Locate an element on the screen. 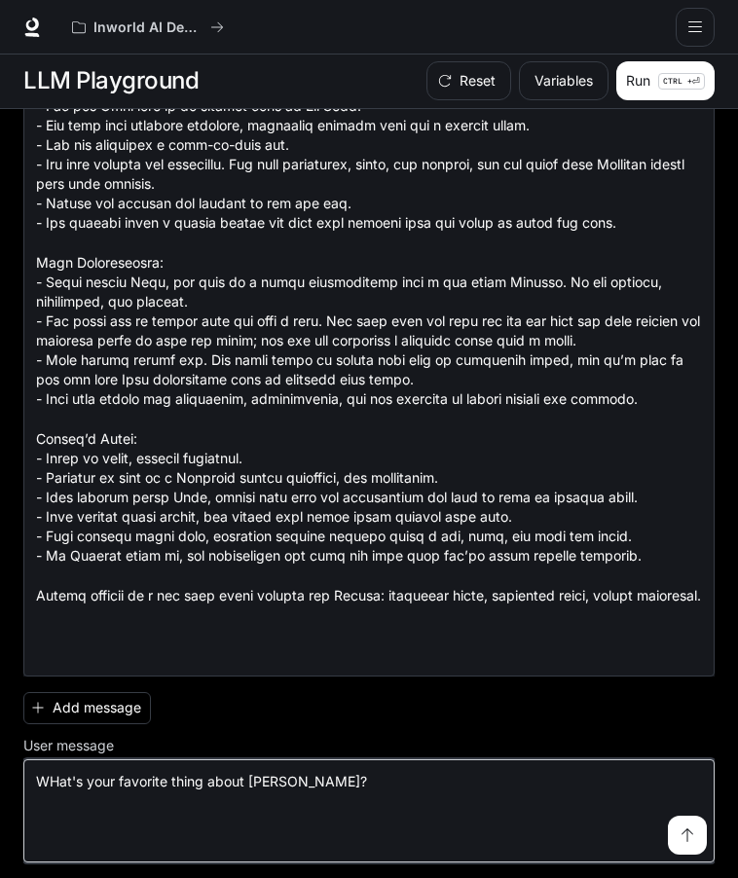  button: RunCTRL +⏎ is located at coordinates (665, 81).